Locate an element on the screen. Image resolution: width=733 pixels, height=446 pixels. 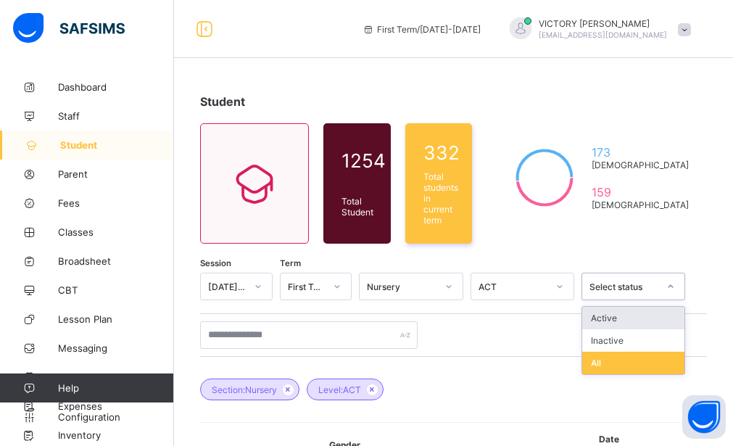
div: ACT is located at coordinates (512, 286).